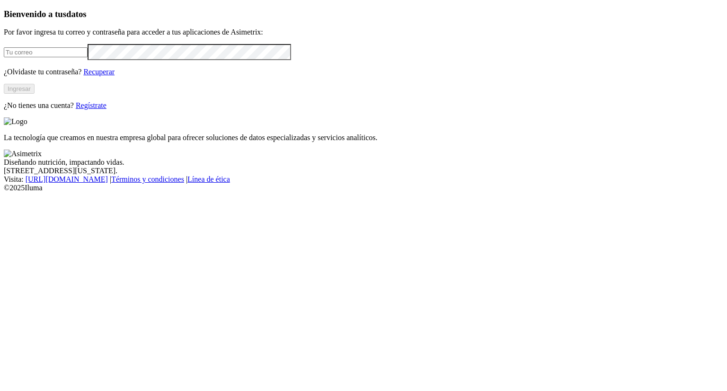  Describe the element at coordinates (364, 162) in the screenshot. I see `div: Diseñando nutrición, impactando vidas.` at that location.